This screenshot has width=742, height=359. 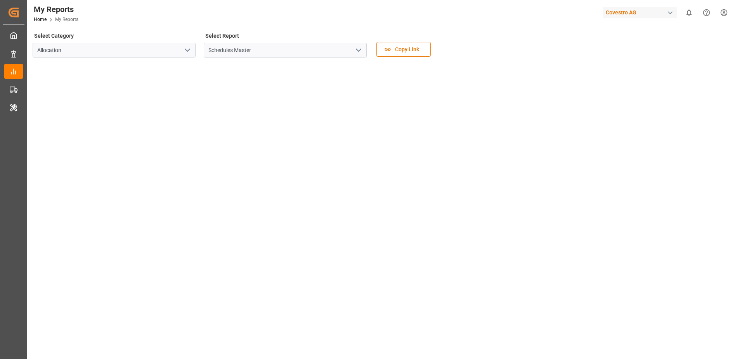 I want to click on button: show 0 new notifications, so click(x=689, y=12).